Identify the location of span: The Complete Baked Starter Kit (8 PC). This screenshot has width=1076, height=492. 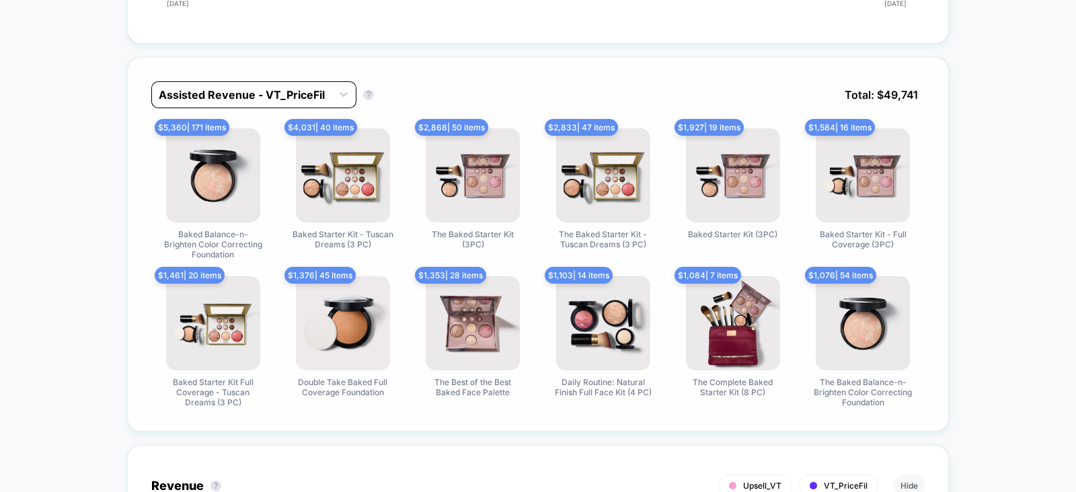
(733, 387).